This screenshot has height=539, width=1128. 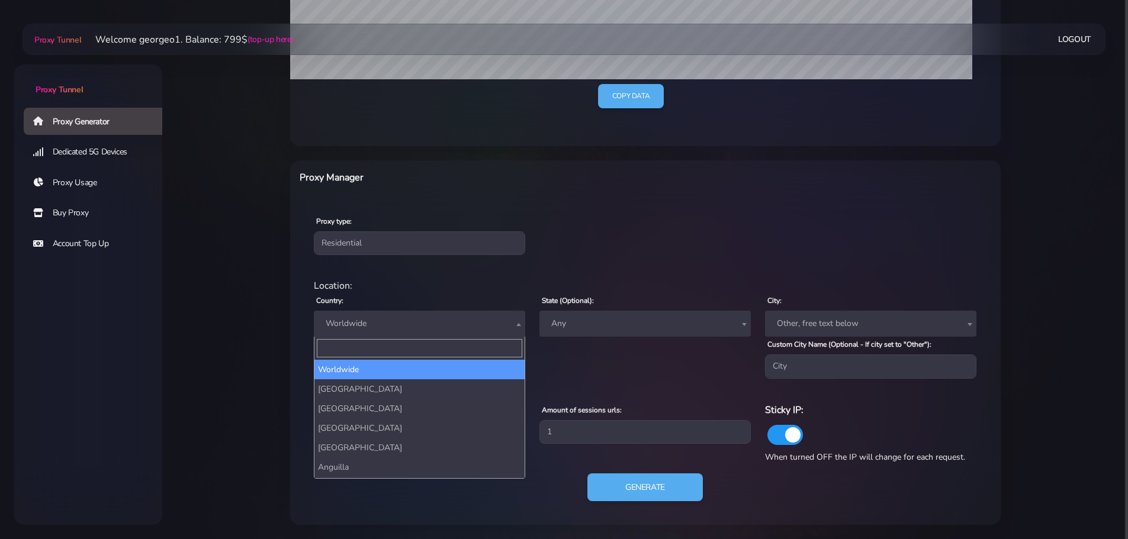 What do you see at coordinates (498, 178) in the screenshot?
I see `h6: Proxy Manager` at bounding box center [498, 178].